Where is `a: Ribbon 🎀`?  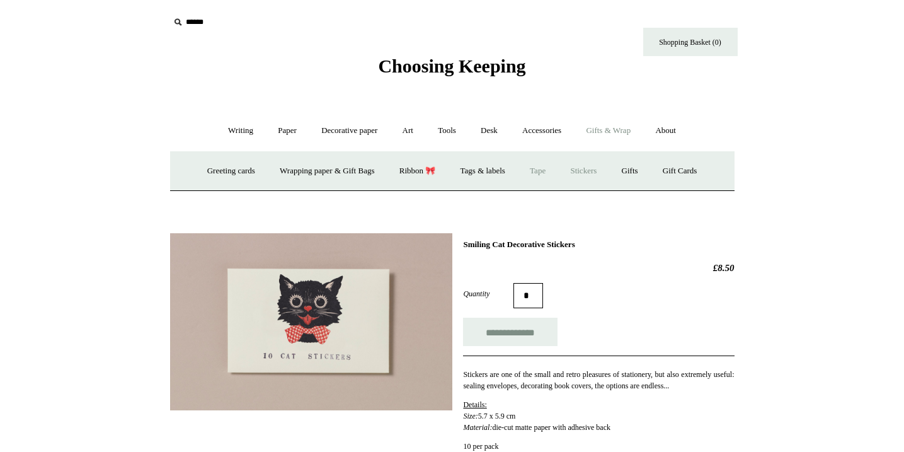 a: Ribbon 🎀 is located at coordinates (418, 171).